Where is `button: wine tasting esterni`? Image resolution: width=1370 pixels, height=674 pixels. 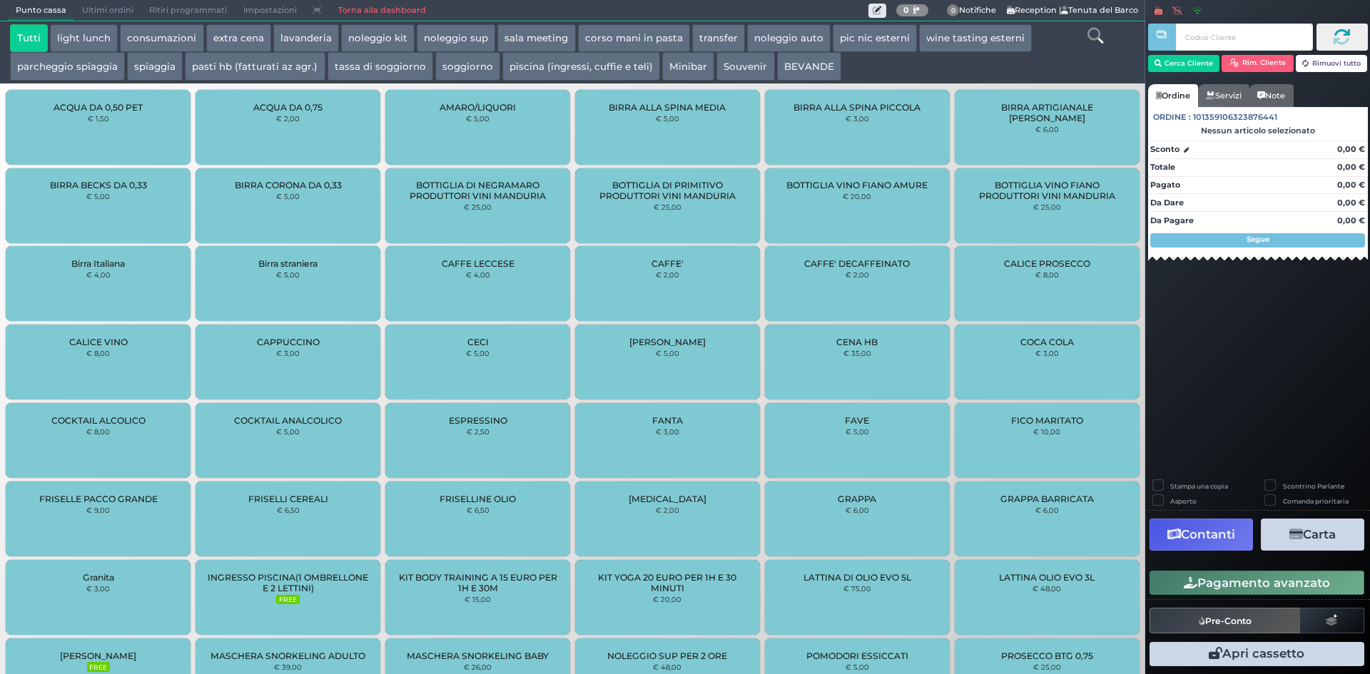 button: wine tasting esterni is located at coordinates (975, 39).